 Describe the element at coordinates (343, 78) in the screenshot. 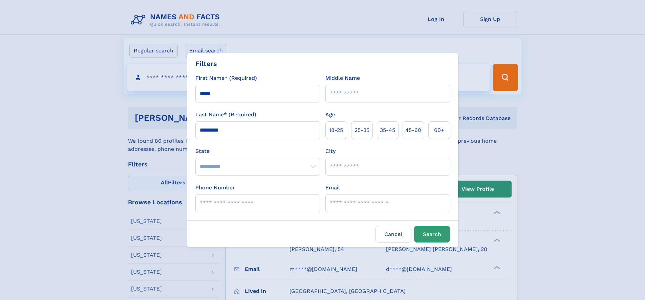

I see `label: Middle Name` at that location.